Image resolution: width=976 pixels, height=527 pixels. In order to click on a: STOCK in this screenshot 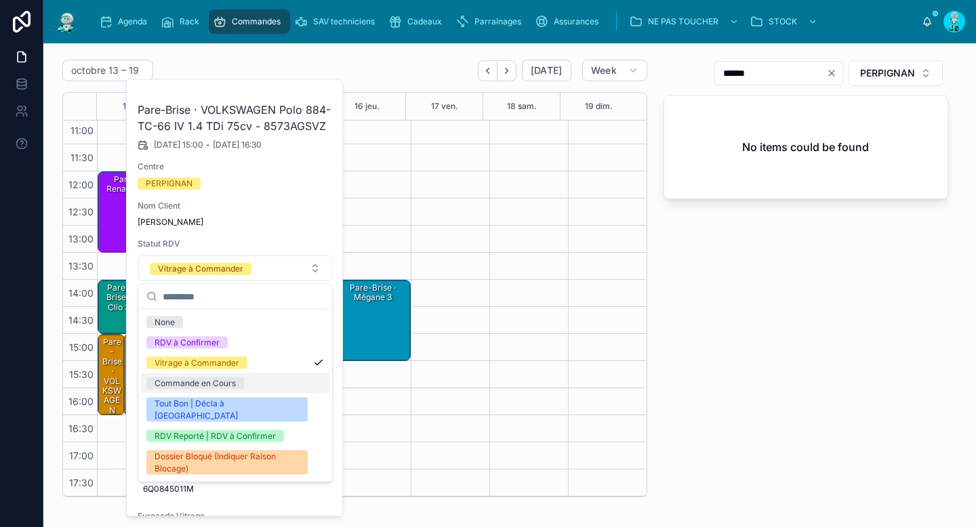, I will do `click(785, 22)`.